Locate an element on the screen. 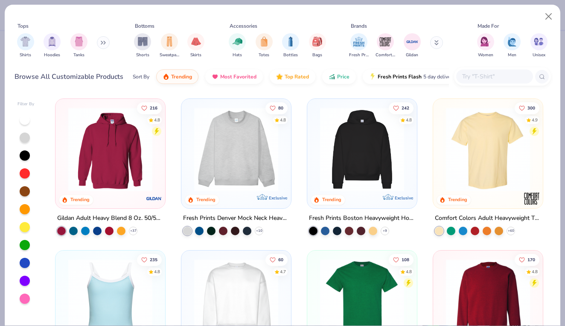 Image resolution: width=565 pixels, height=326 pixels. div: filter for Sweatpants is located at coordinates (169, 46).